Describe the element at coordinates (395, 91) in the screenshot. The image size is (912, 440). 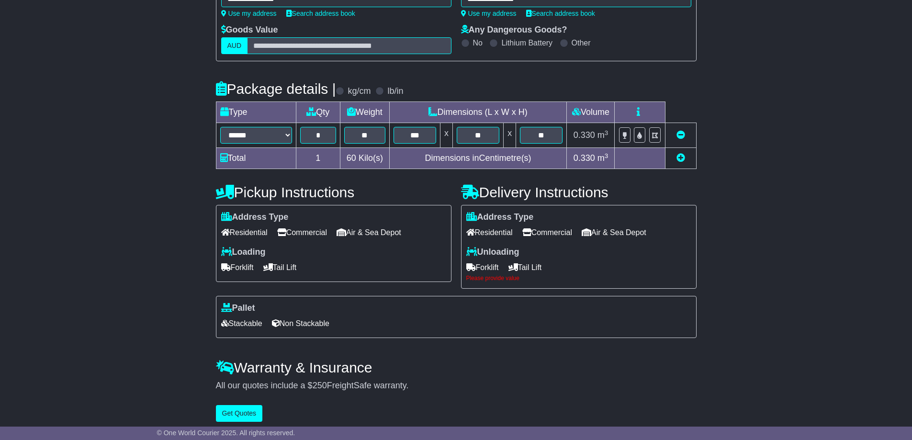
I see `label: lb/in` at that location.